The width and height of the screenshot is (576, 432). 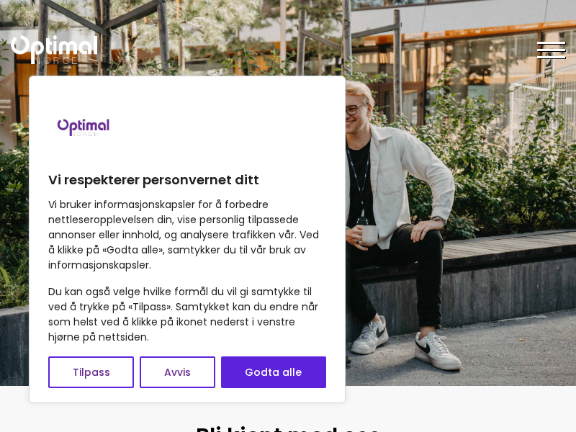 I want to click on div: Vi respekterer personvernet ditt, so click(x=187, y=239).